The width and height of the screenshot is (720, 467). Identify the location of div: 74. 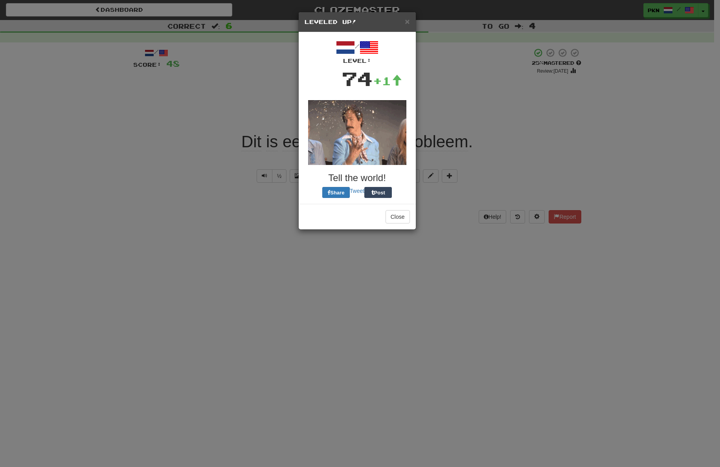
(357, 79).